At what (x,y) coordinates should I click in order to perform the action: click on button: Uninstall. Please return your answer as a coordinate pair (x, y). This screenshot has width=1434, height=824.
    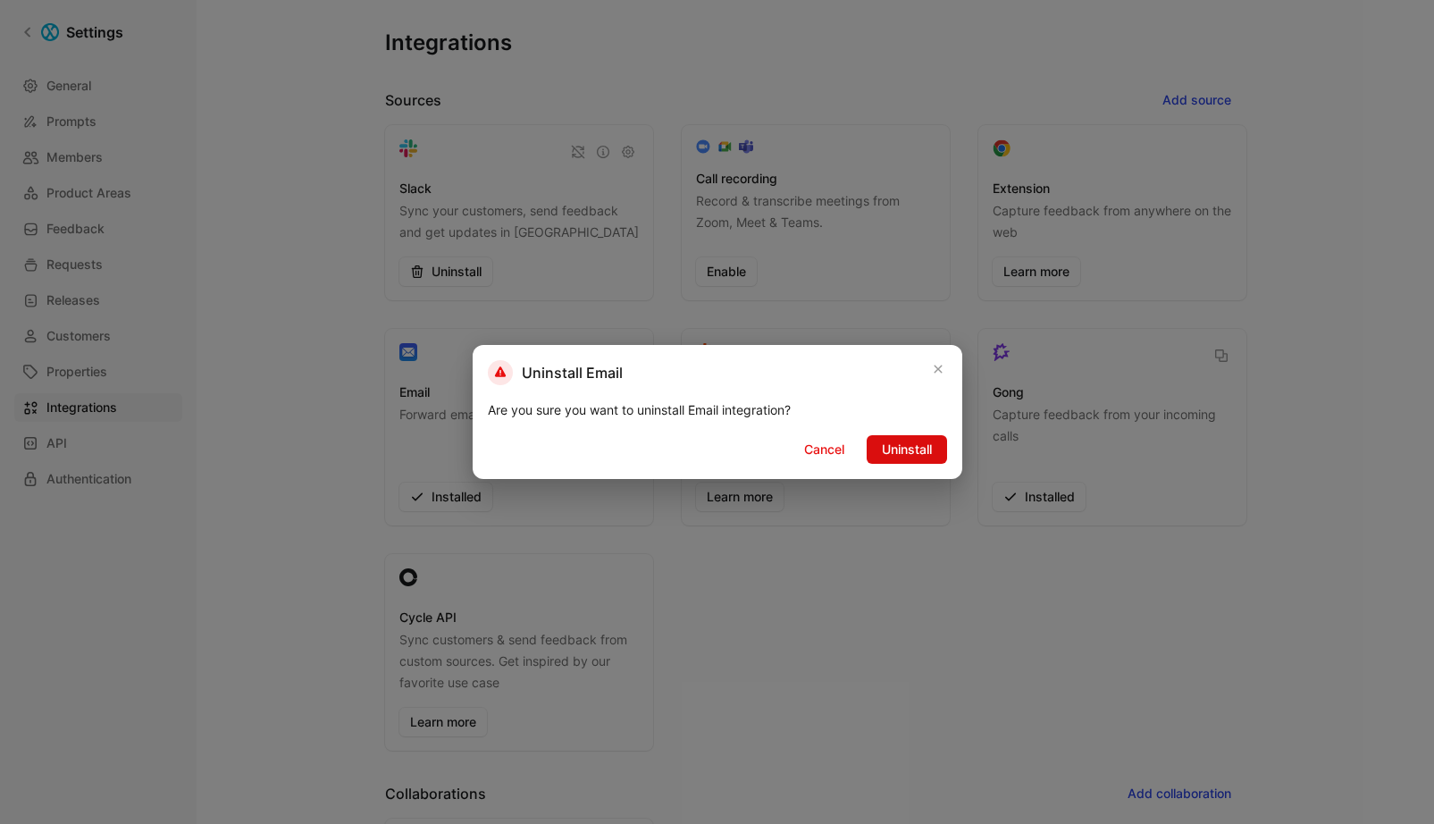
    Looking at the image, I should click on (907, 449).